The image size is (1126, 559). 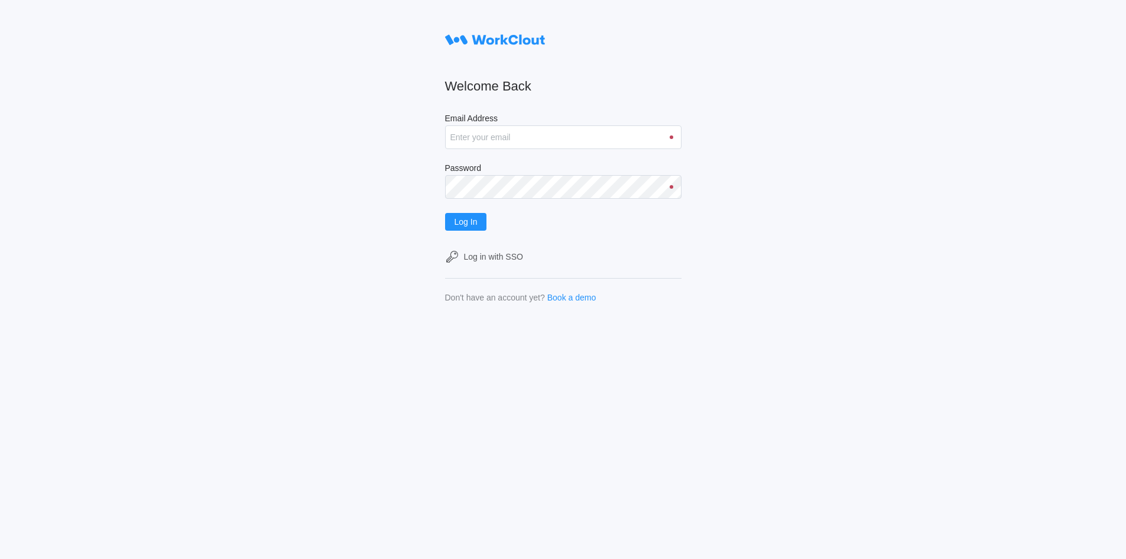 I want to click on div: Book a demo, so click(x=572, y=297).